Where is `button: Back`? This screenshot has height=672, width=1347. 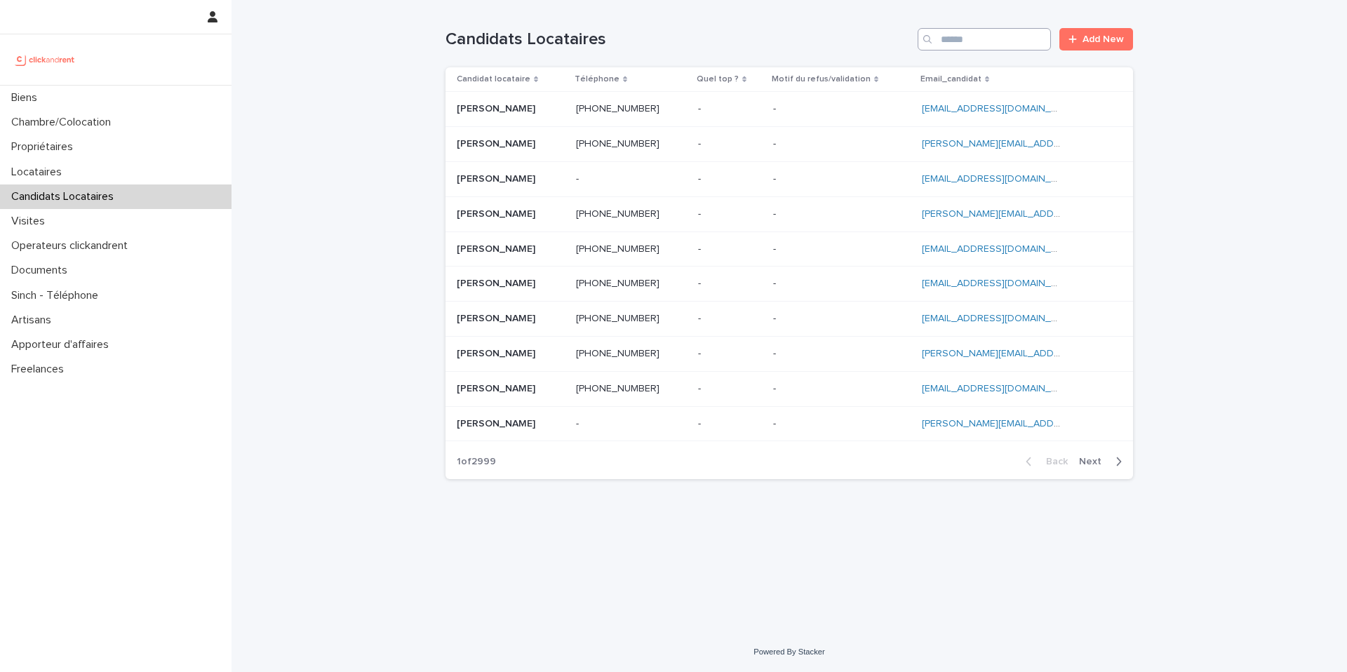
button: Back is located at coordinates (1044, 462).